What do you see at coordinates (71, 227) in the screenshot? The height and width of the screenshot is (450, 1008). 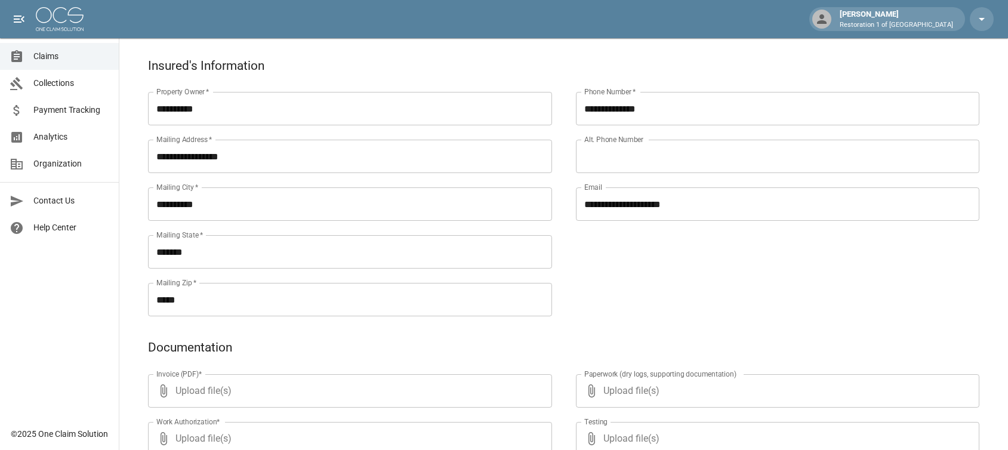 I see `span: Help Center` at bounding box center [71, 227].